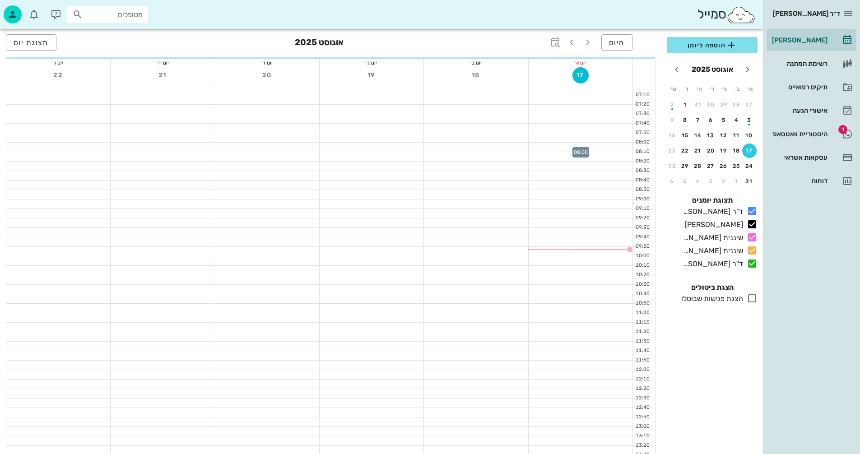  I want to click on div: סמייל, so click(726, 14).